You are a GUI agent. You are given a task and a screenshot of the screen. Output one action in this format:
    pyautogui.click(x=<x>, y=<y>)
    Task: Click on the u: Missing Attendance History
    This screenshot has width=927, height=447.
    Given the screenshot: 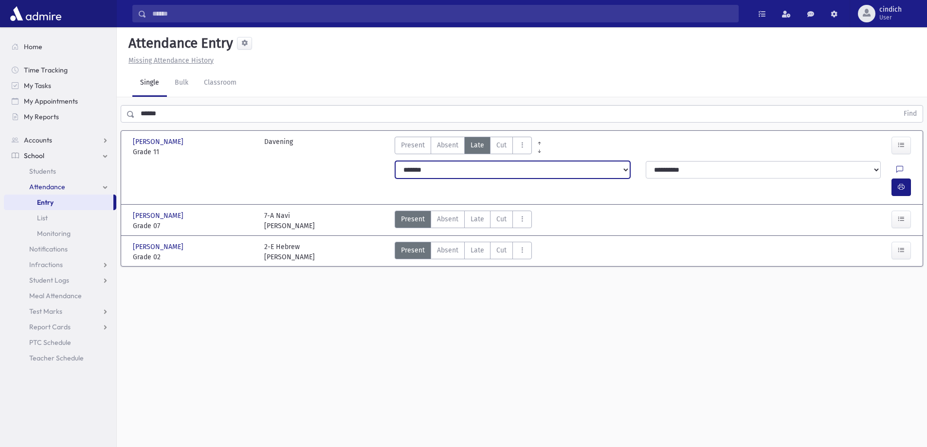 What is the action you would take?
    pyautogui.click(x=171, y=60)
    